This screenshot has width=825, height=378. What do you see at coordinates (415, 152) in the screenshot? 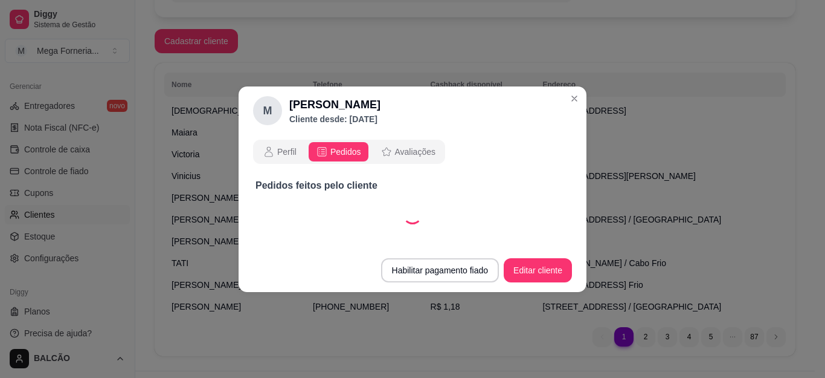
I see `span: Avaliações` at bounding box center [415, 152].